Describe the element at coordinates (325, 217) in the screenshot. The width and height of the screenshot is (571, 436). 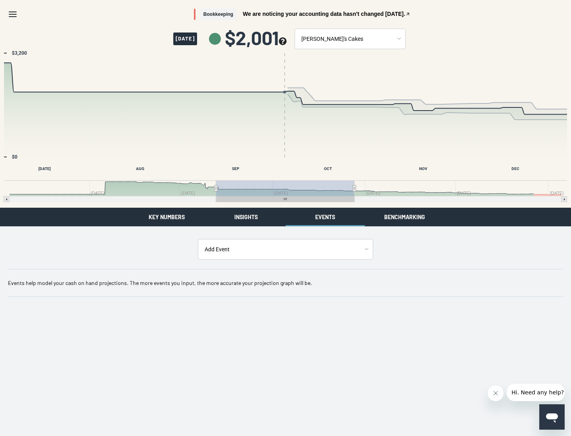
I see `button: Events` at that location.